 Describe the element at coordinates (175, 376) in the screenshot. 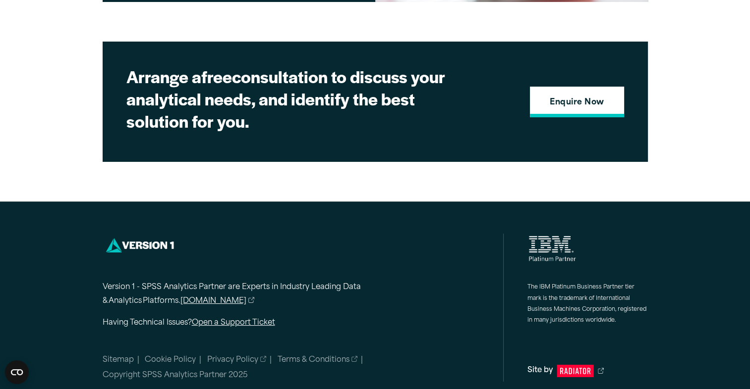

I see `span: Copyright SPSS Analytics Partner 2025` at that location.